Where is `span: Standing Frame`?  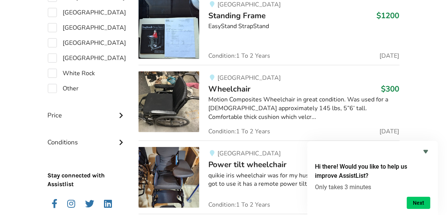
span: Standing Frame is located at coordinates (237, 16).